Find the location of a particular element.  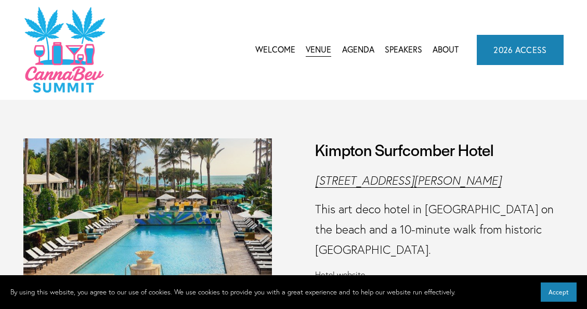

a: Hotel website is located at coordinates (340, 274).